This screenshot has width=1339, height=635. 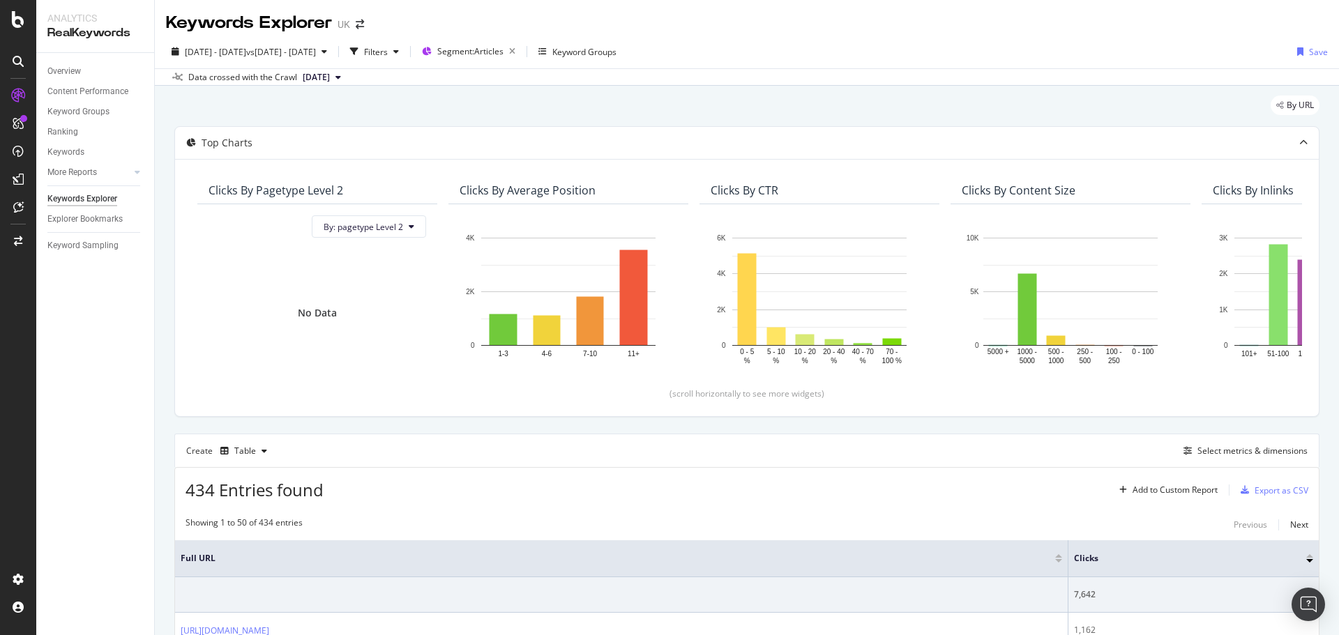 I want to click on button: Table, so click(x=243, y=451).